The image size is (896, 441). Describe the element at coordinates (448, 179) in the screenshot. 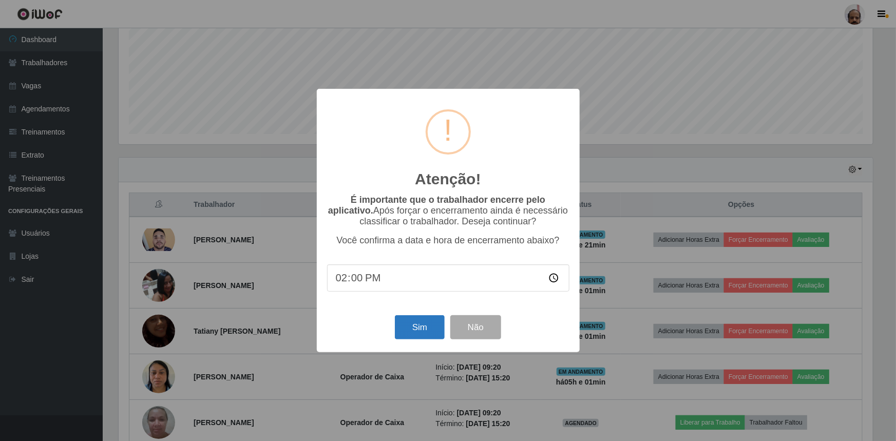

I see `h2: Atenção!` at that location.